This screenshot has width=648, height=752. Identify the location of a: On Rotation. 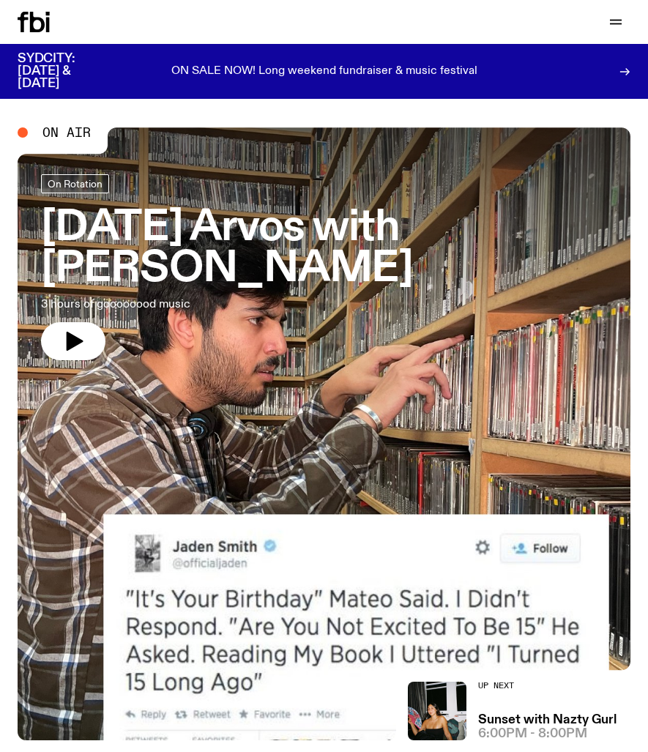
(75, 184).